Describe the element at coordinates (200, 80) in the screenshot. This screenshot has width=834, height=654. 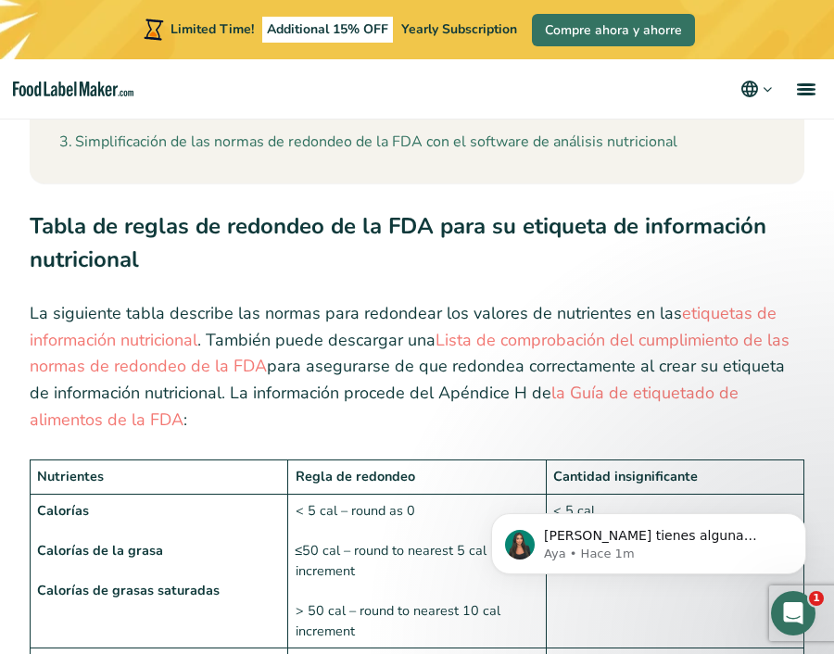
I see `p: Message from Aya, sent Hace 1m` at that location.